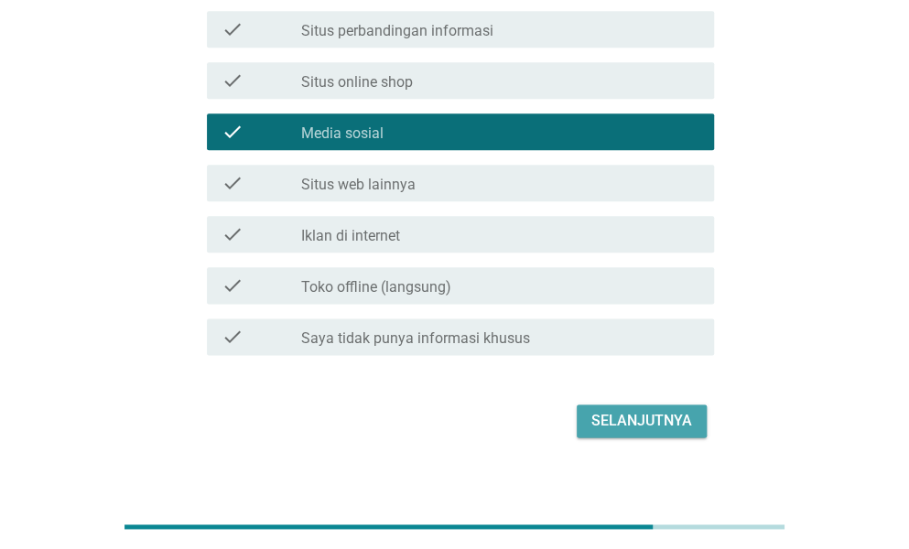 The image size is (909, 549). What do you see at coordinates (342, 134) in the screenshot?
I see `label: Media sosial` at bounding box center [342, 134].